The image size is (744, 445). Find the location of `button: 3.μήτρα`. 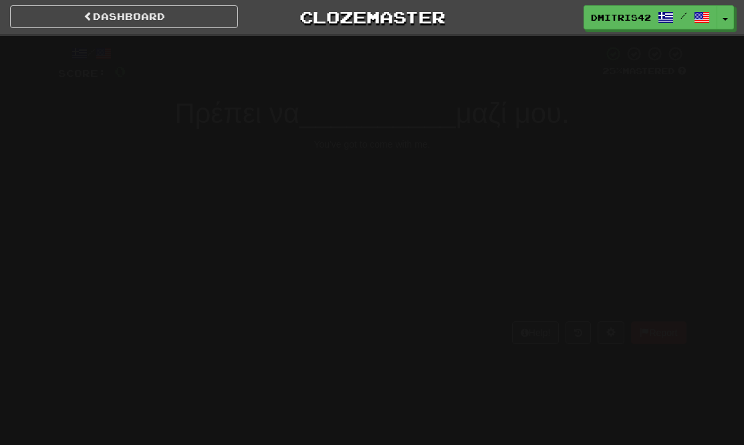

button: 3.μήτρα is located at coordinates (260, 266).